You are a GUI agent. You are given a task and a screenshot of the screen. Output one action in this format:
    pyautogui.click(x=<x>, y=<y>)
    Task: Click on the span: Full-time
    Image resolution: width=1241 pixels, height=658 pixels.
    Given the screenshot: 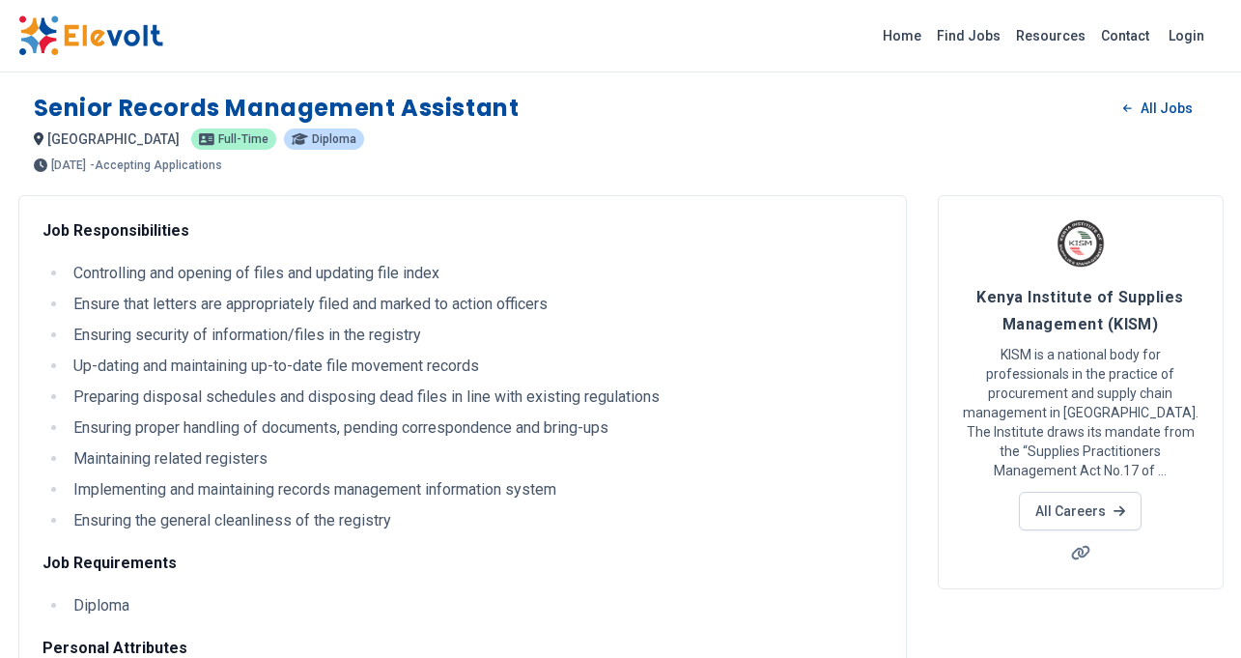 What is the action you would take?
    pyautogui.click(x=243, y=139)
    